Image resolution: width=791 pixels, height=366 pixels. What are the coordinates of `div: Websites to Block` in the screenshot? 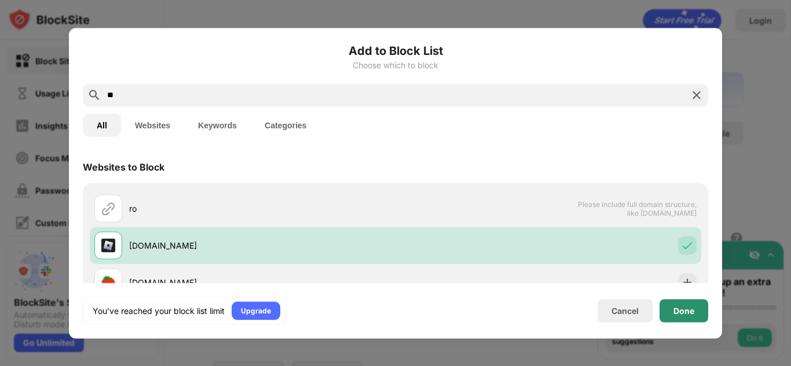 It's located at (123, 167).